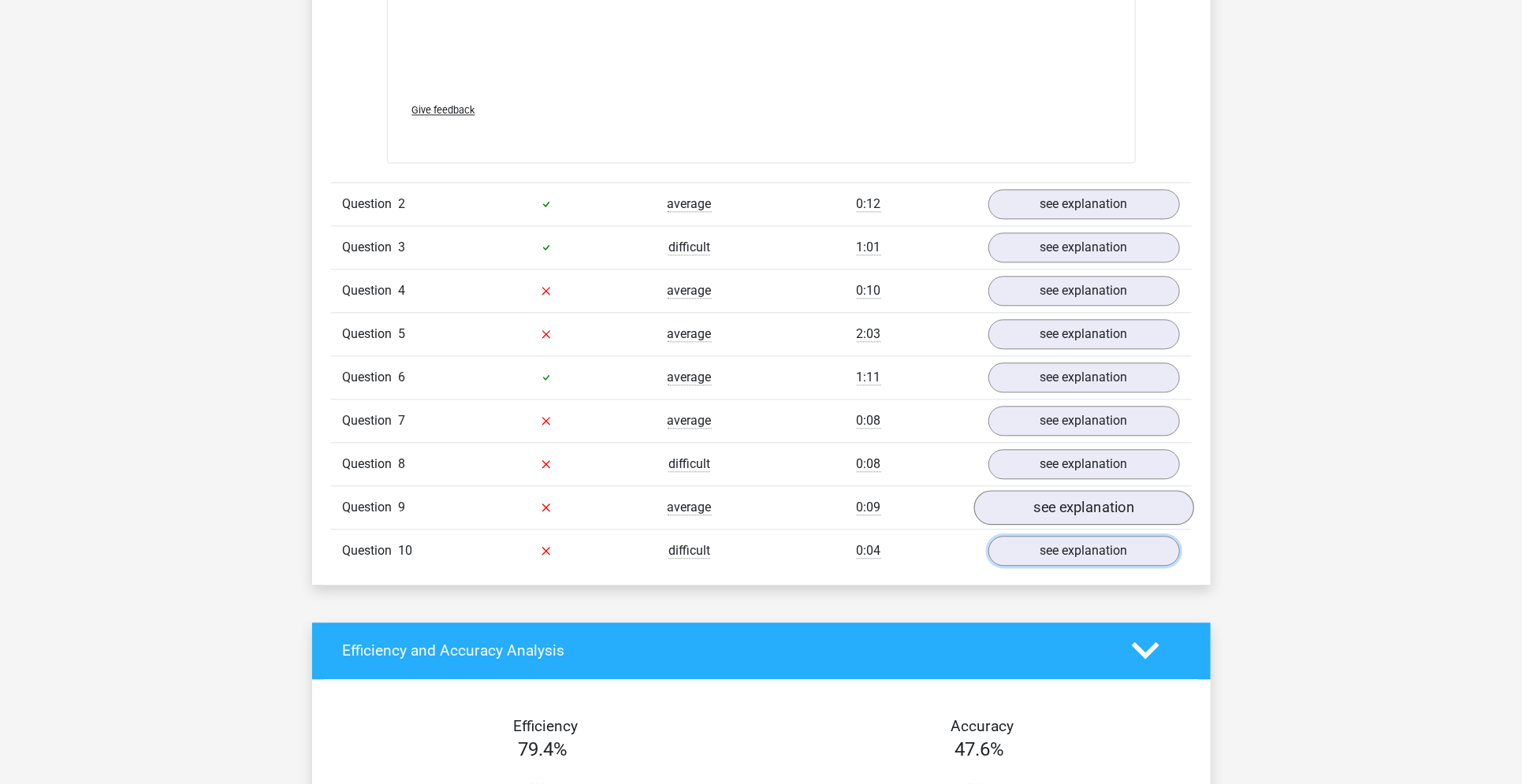 This screenshot has width=1522, height=784. What do you see at coordinates (869, 377) in the screenshot?
I see `span: 1:11` at bounding box center [869, 377].